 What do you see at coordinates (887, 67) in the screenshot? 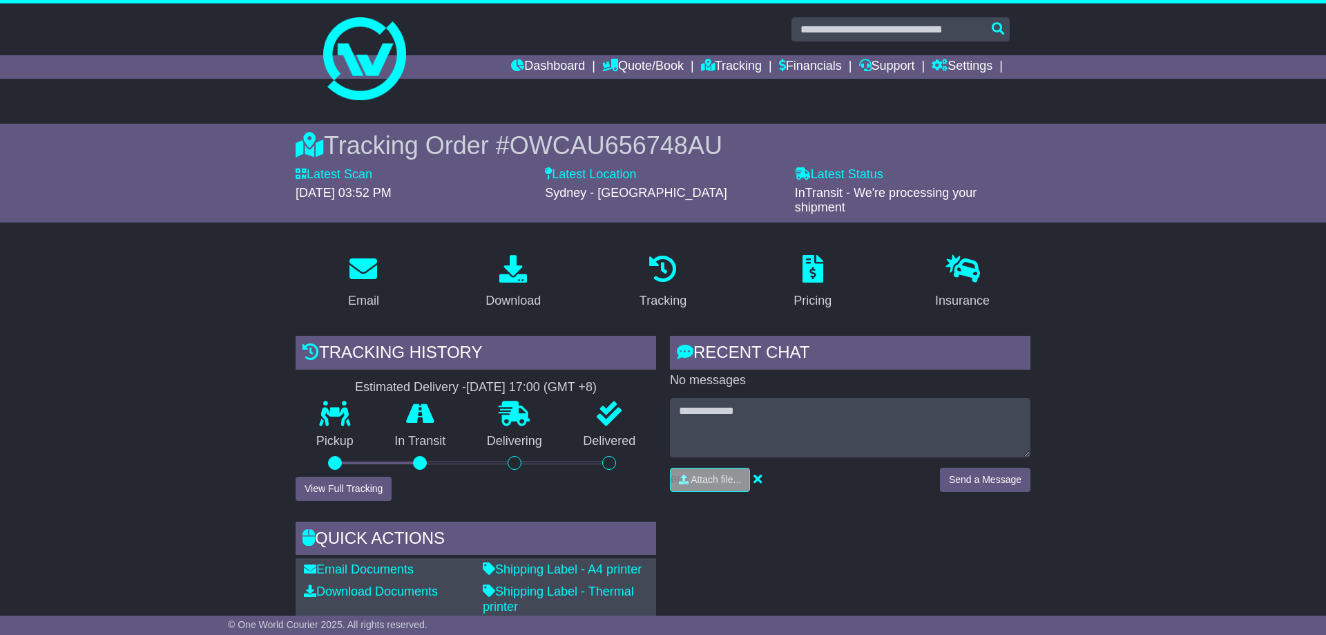
I see `a: Support` at bounding box center [887, 67].